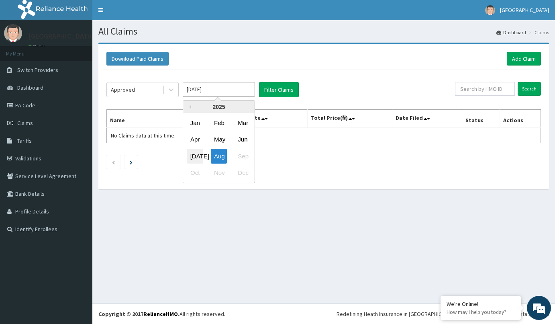 This screenshot has width=555, height=324. Describe the element at coordinates (524, 59) in the screenshot. I see `a: Add Claim` at that location.